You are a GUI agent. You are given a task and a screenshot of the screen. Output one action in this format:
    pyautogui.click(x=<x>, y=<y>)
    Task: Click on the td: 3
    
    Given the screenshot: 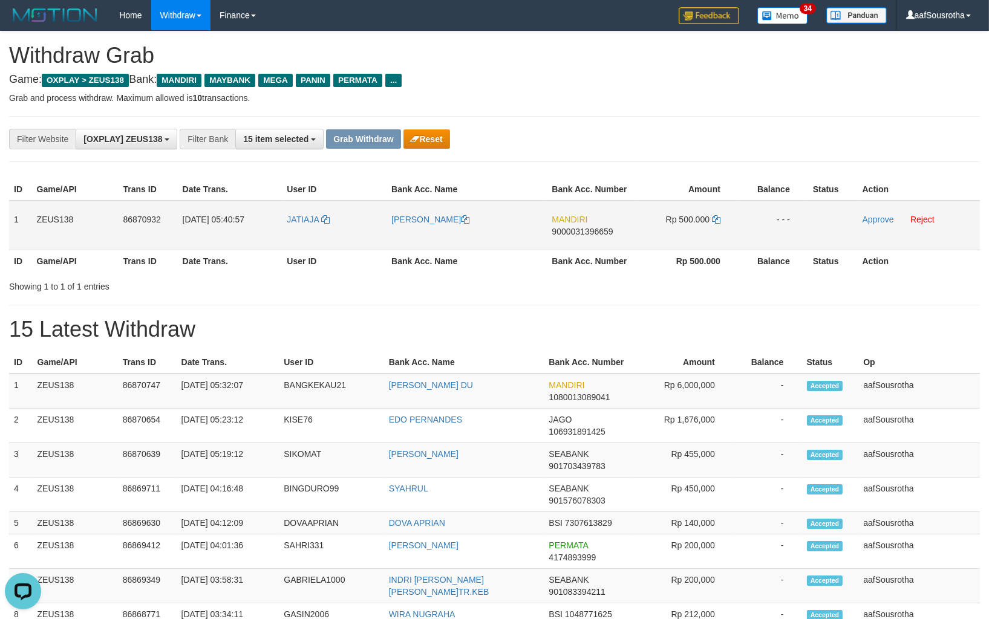 What is the action you would take?
    pyautogui.click(x=21, y=460)
    